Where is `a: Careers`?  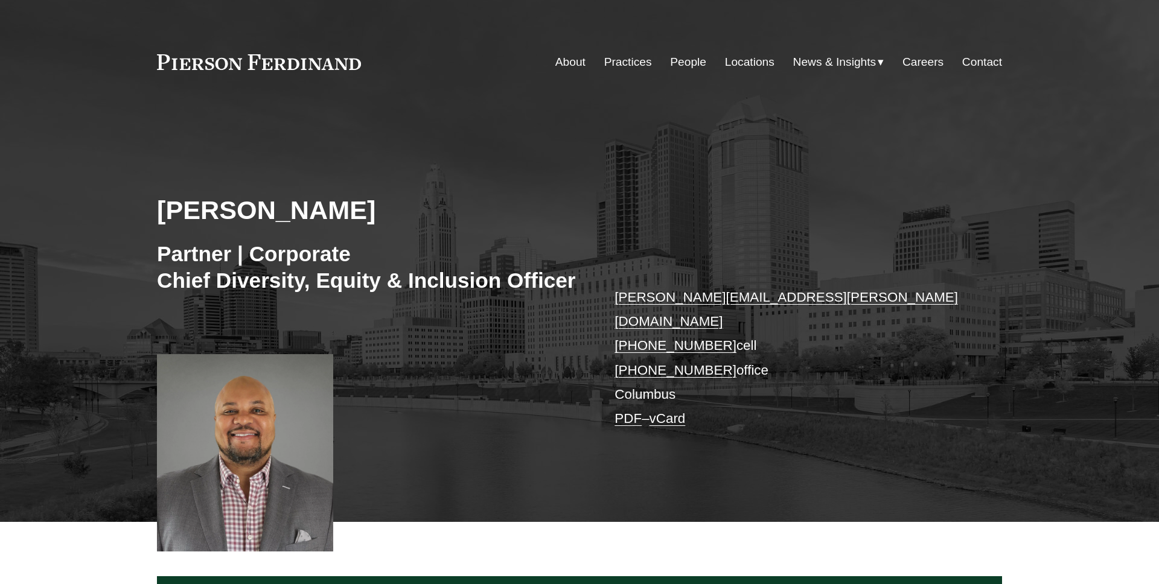
a: Careers is located at coordinates (923, 62).